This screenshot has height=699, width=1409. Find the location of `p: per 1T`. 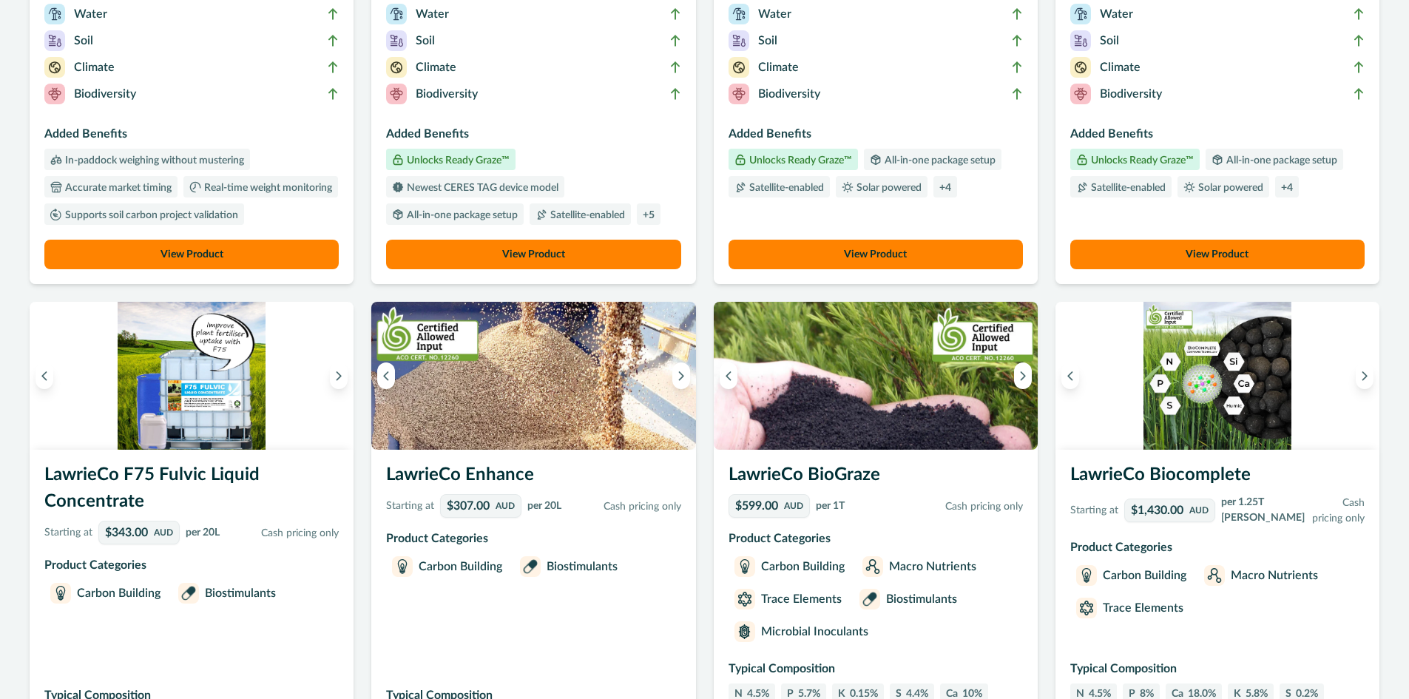

p: per 1T is located at coordinates (830, 506).